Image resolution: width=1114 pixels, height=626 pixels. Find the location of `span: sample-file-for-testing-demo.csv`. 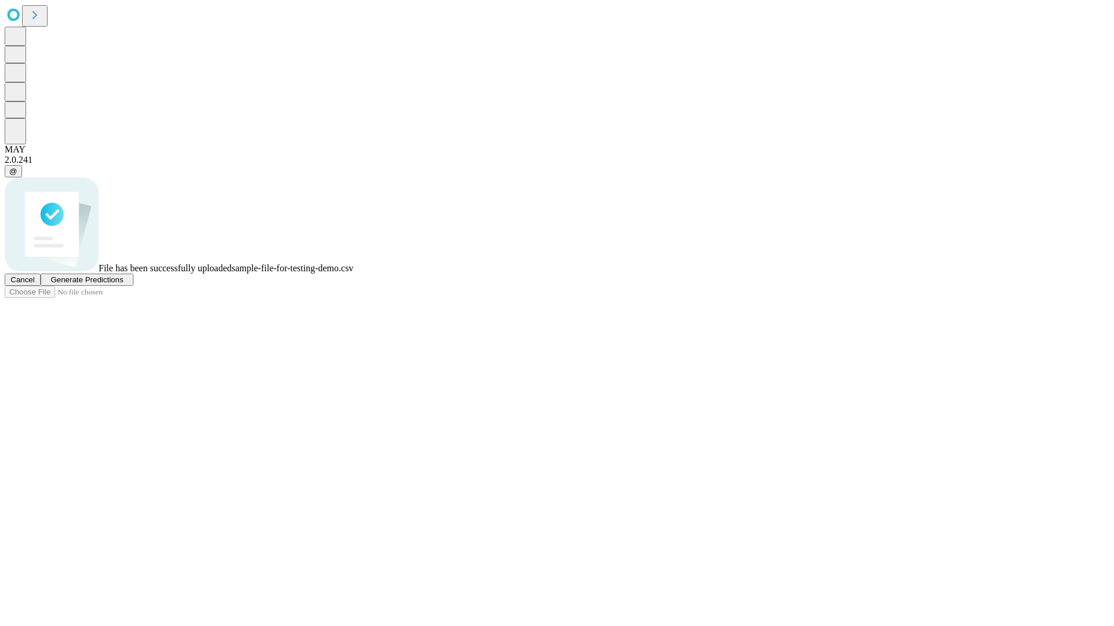

span: sample-file-for-testing-demo.csv is located at coordinates (292, 268).